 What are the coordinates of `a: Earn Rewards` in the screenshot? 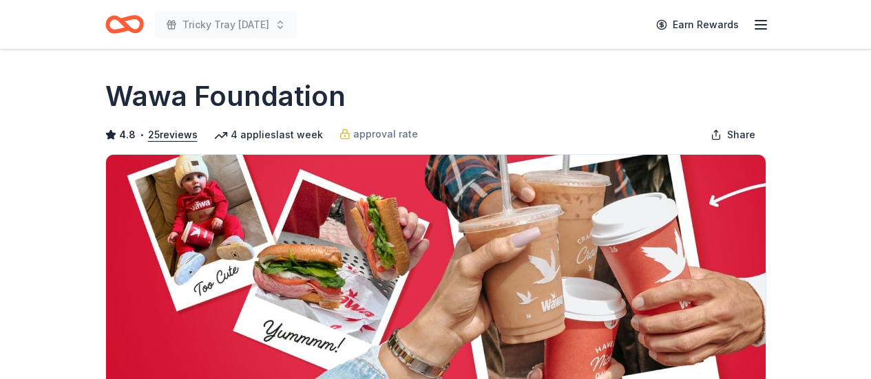 It's located at (697, 25).